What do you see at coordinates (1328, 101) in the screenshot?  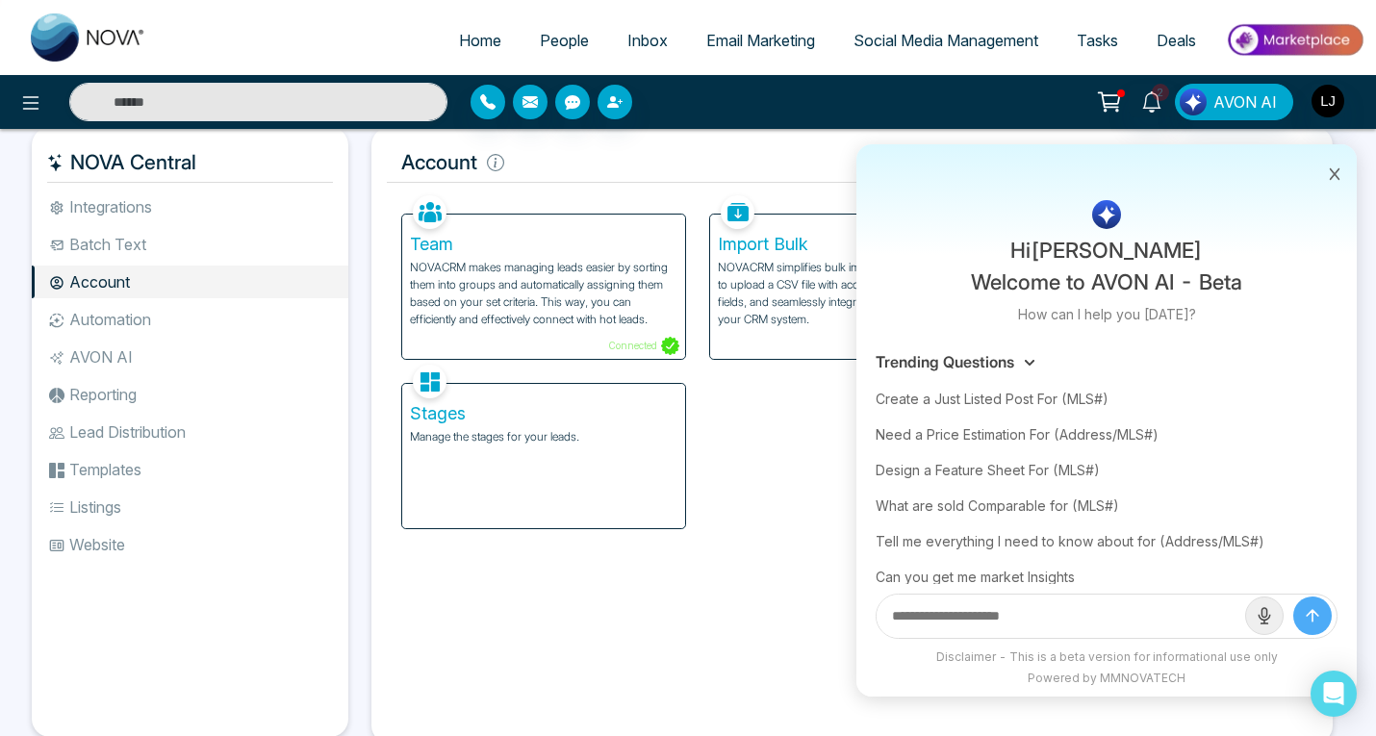 I see `img: User Avatar` at bounding box center [1328, 101].